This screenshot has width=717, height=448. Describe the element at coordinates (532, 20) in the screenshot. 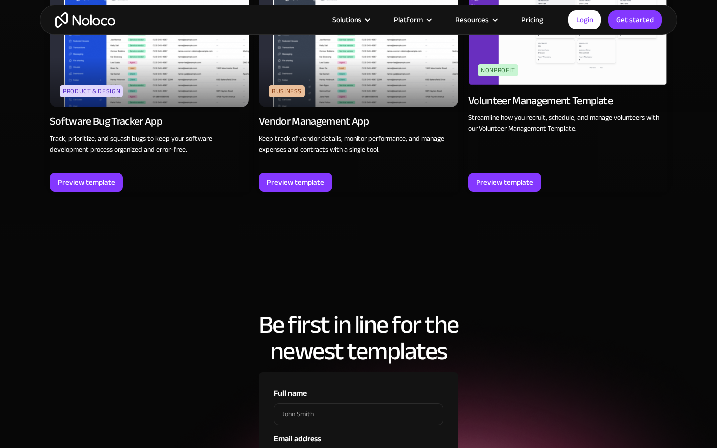

I see `a: Pricing` at that location.